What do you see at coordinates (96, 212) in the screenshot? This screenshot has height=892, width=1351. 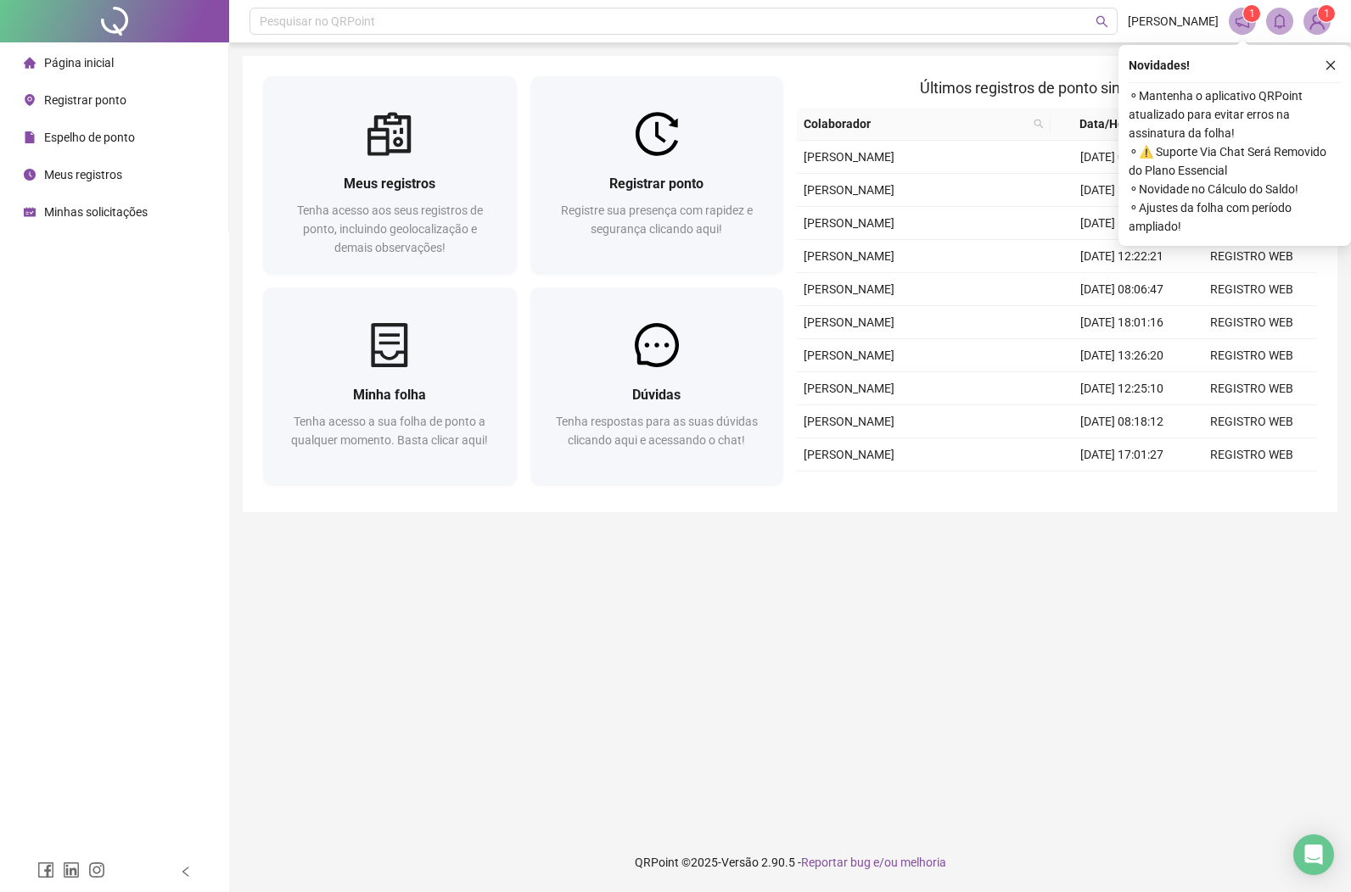 I see `span: Minhas solicitações` at bounding box center [96, 212].